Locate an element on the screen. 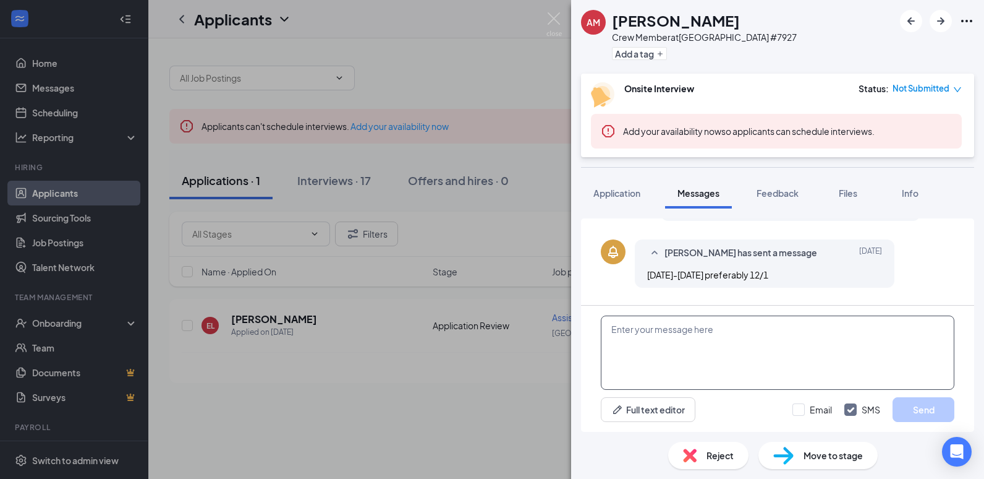 The width and height of the screenshot is (984, 479). span: Application is located at coordinates (617, 193).